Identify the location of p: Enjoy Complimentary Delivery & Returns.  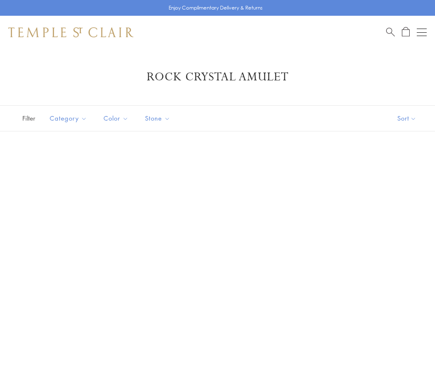
(216, 8).